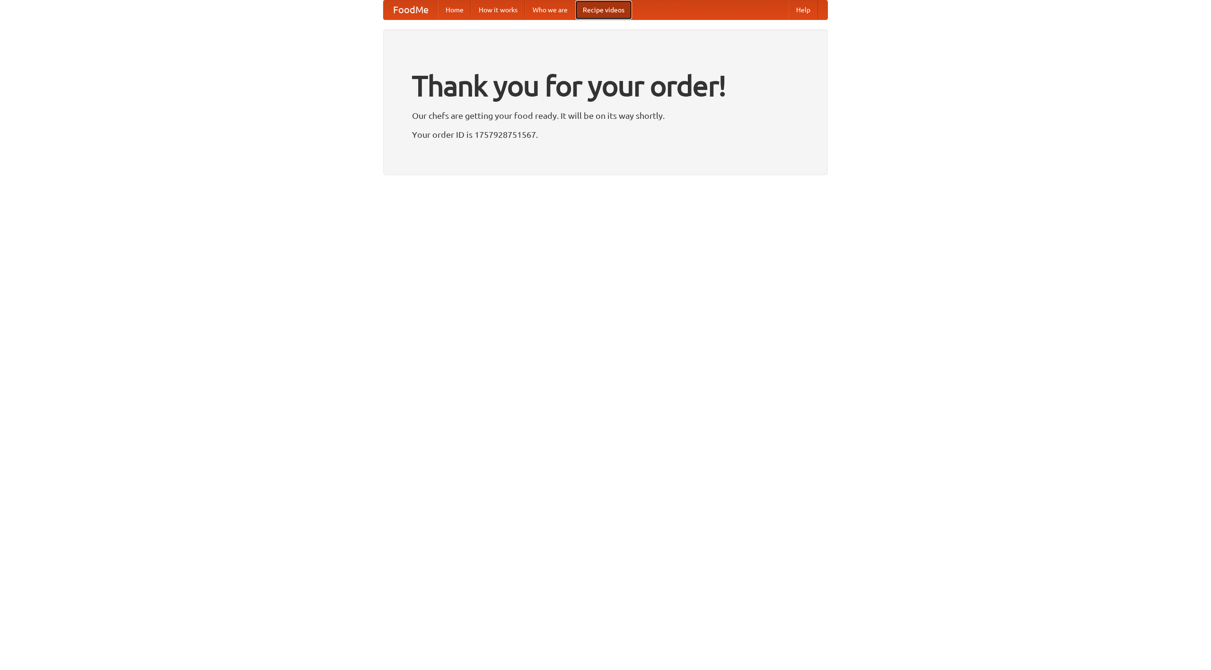  What do you see at coordinates (498, 10) in the screenshot?
I see `a: How it works` at bounding box center [498, 10].